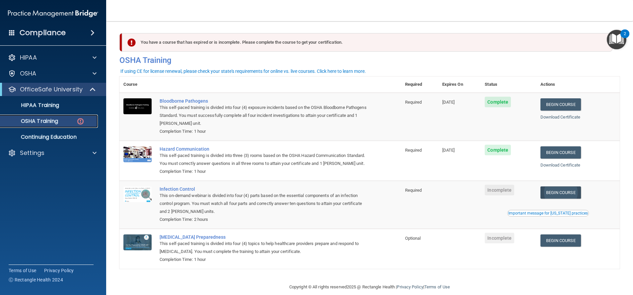 This screenshot has width=633, height=295. I want to click on div: Hazard Communication, so click(264, 149).